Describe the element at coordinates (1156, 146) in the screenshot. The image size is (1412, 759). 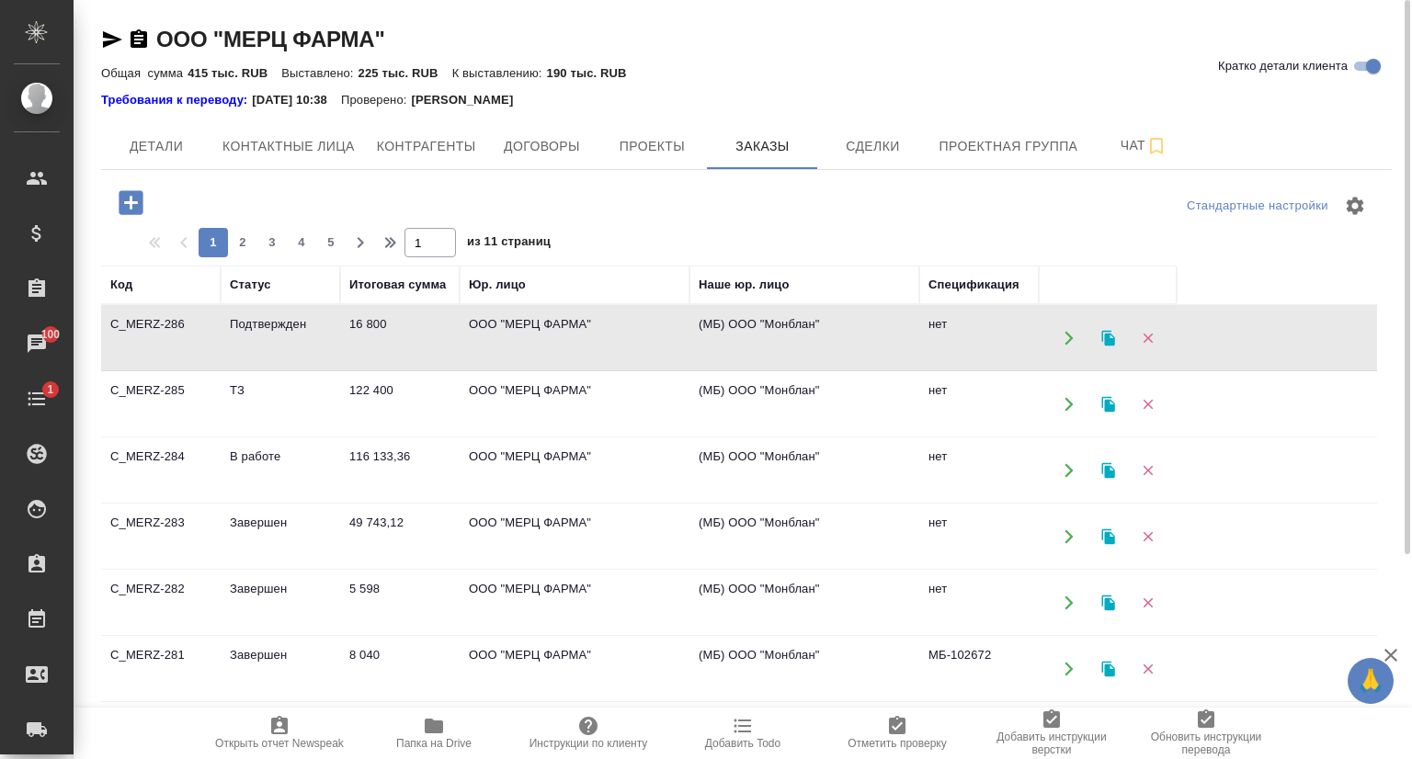
I see `svg: Подписаться` at that location.